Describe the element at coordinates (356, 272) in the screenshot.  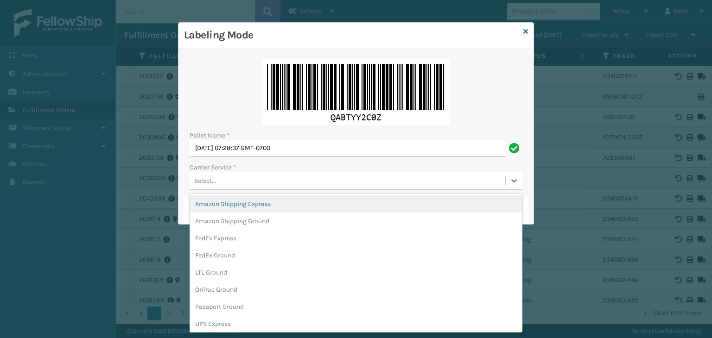
I see `div: LTL Ground` at that location.